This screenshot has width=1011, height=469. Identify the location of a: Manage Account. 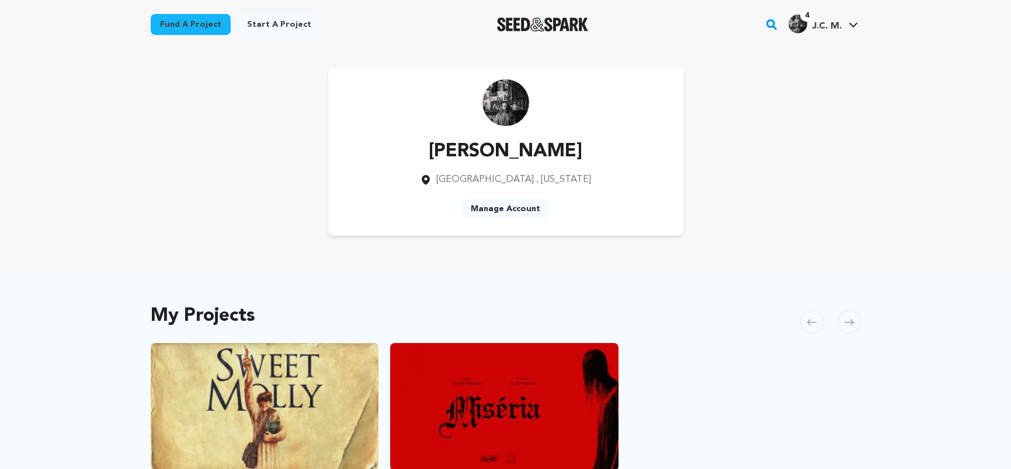
(505, 209).